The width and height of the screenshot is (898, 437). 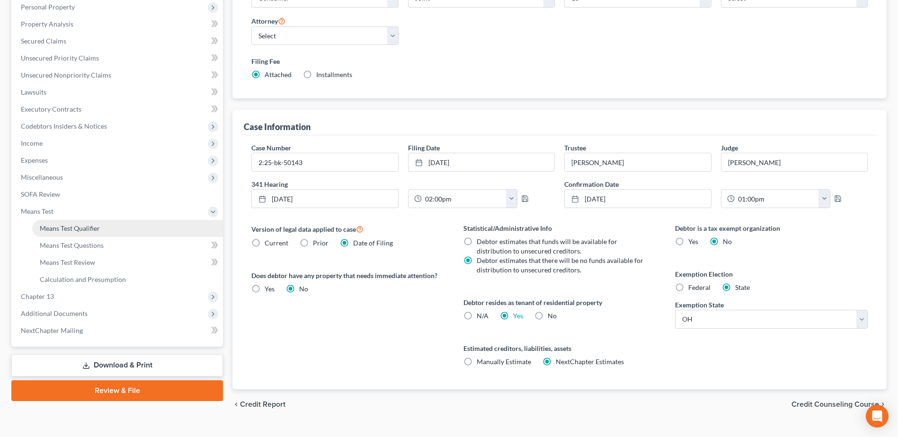 What do you see at coordinates (71, 245) in the screenshot?
I see `span: Means Test Questions` at bounding box center [71, 245].